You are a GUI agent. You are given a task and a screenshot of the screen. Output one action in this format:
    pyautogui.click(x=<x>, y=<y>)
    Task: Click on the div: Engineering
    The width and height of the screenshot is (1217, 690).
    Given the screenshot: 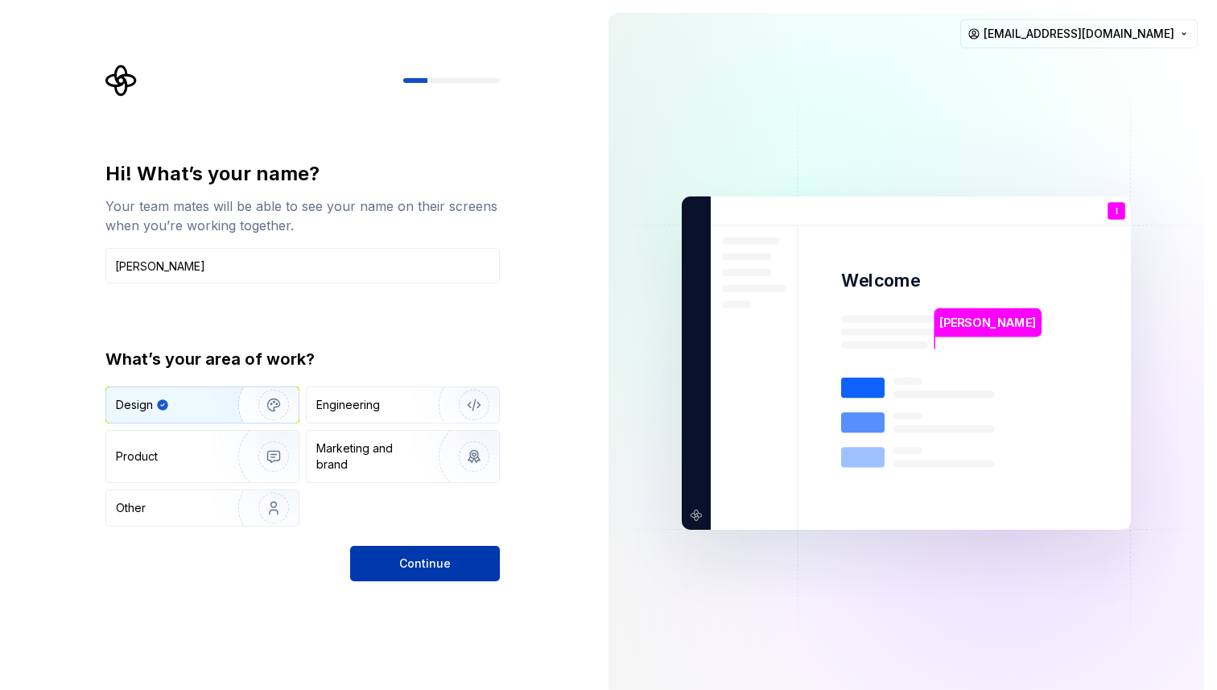 What is the action you would take?
    pyautogui.click(x=348, y=405)
    